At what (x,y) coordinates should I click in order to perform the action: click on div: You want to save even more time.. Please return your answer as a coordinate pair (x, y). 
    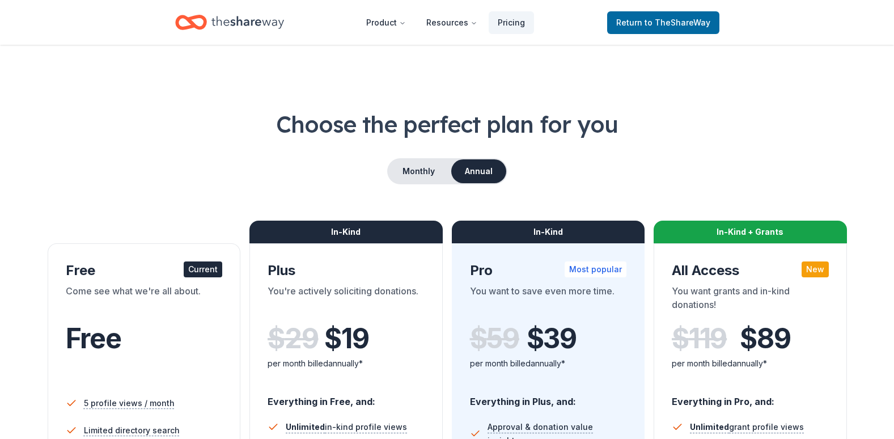
    Looking at the image, I should click on (548, 300).